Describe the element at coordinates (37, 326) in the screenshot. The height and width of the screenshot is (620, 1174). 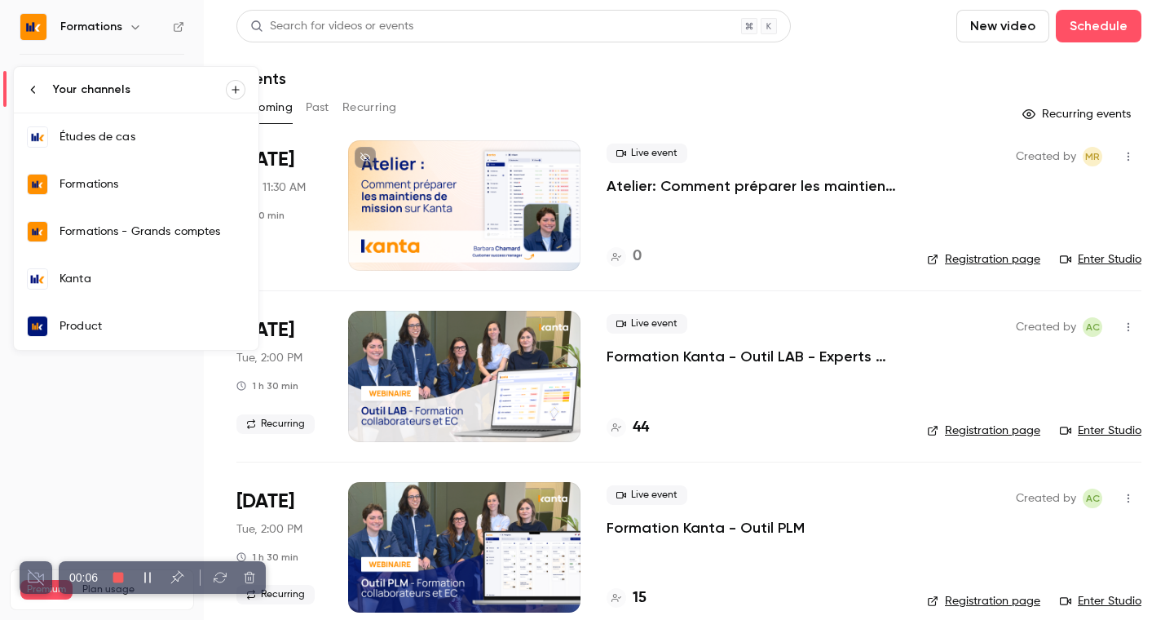
I see `img: Product` at that location.